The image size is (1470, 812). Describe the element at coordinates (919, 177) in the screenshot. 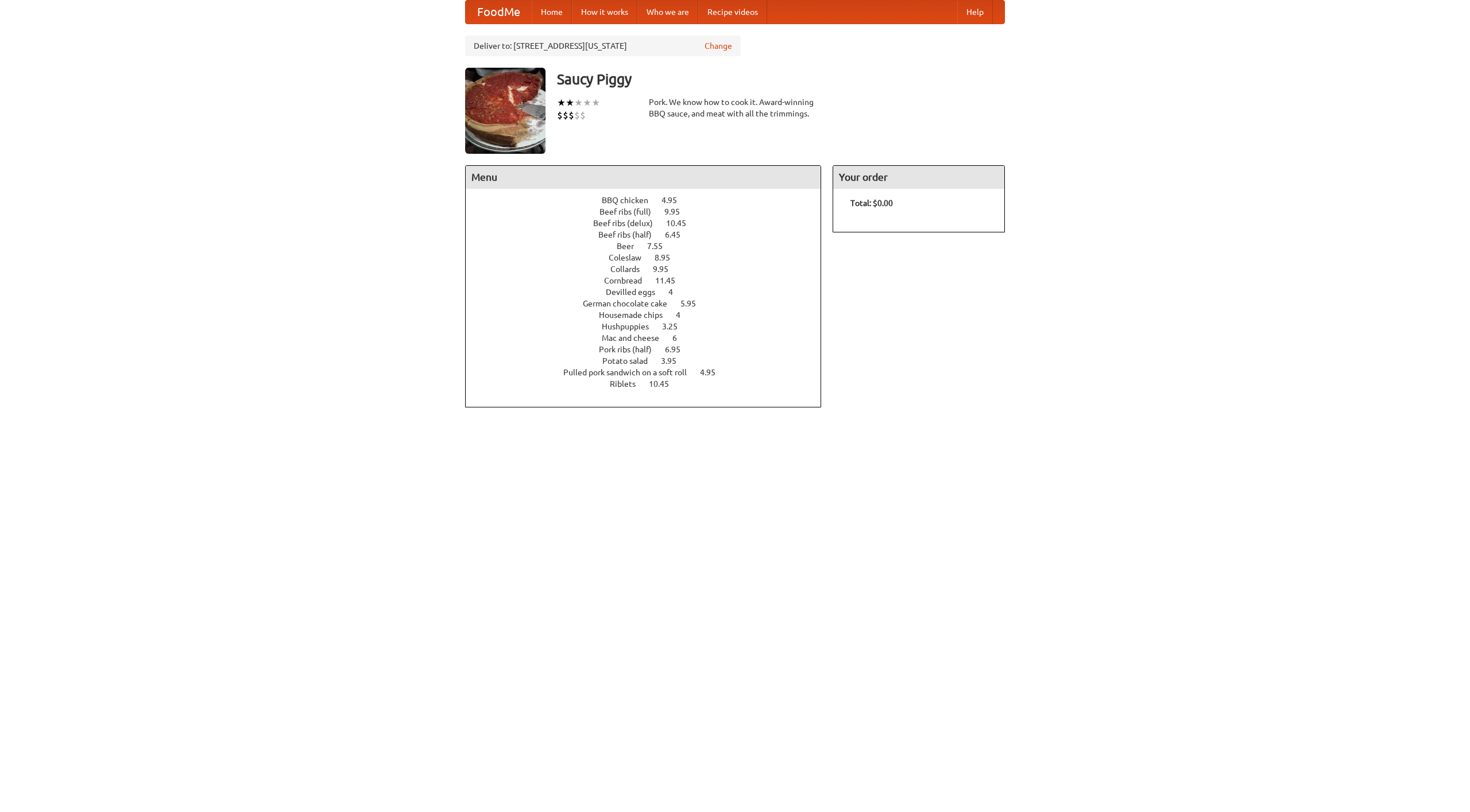

I see `h4: Your order` at that location.